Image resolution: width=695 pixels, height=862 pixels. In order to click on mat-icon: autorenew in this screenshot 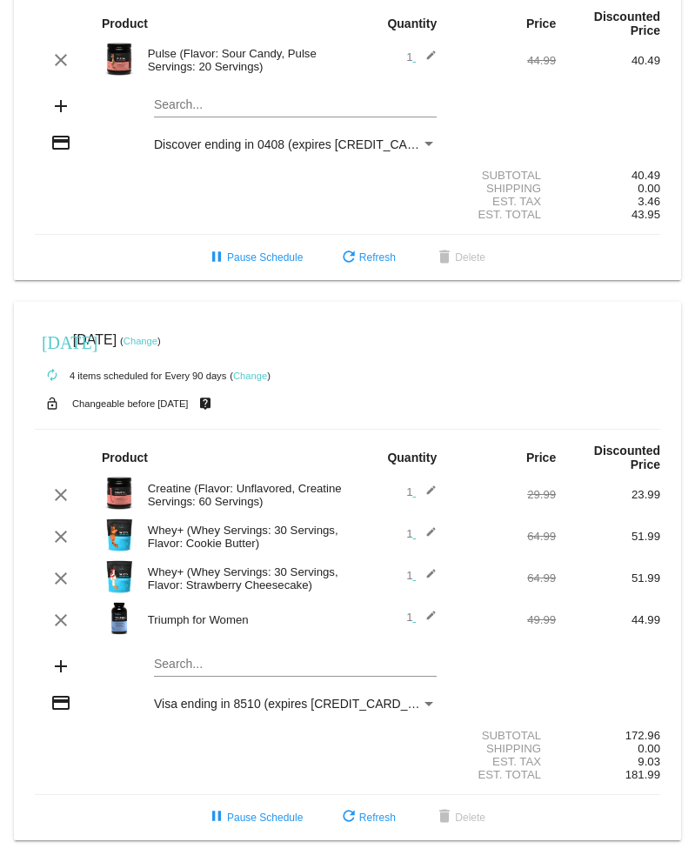, I will do `click(52, 376)`.